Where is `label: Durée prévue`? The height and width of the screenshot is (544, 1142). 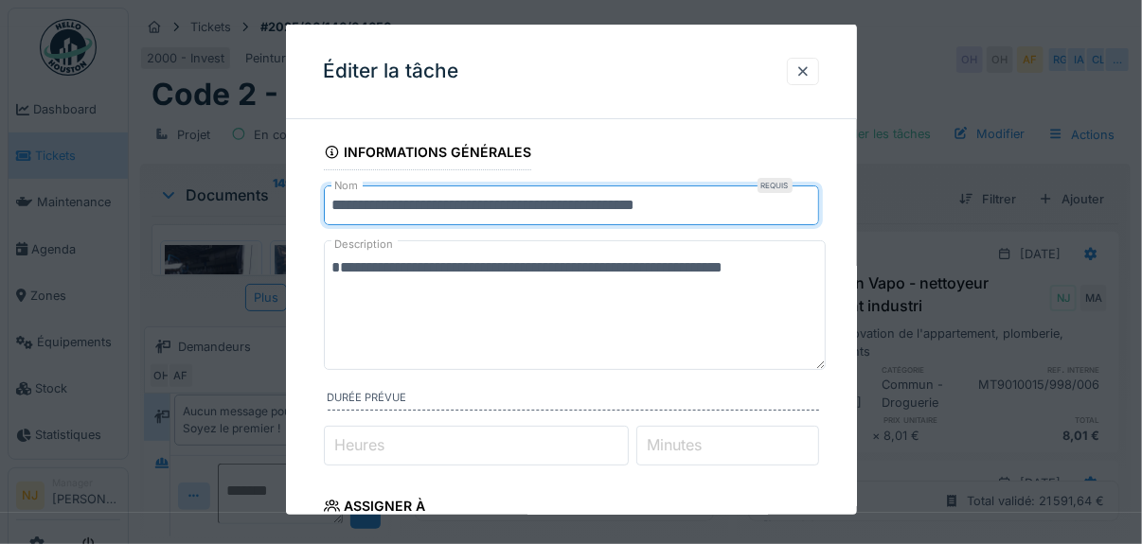 label: Durée prévue is located at coordinates (573, 400).